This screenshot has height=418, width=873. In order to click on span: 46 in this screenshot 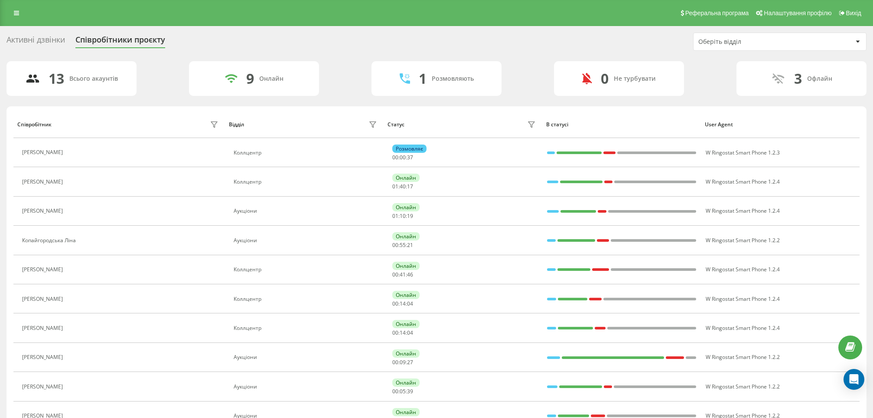, I will do `click(410, 274)`.